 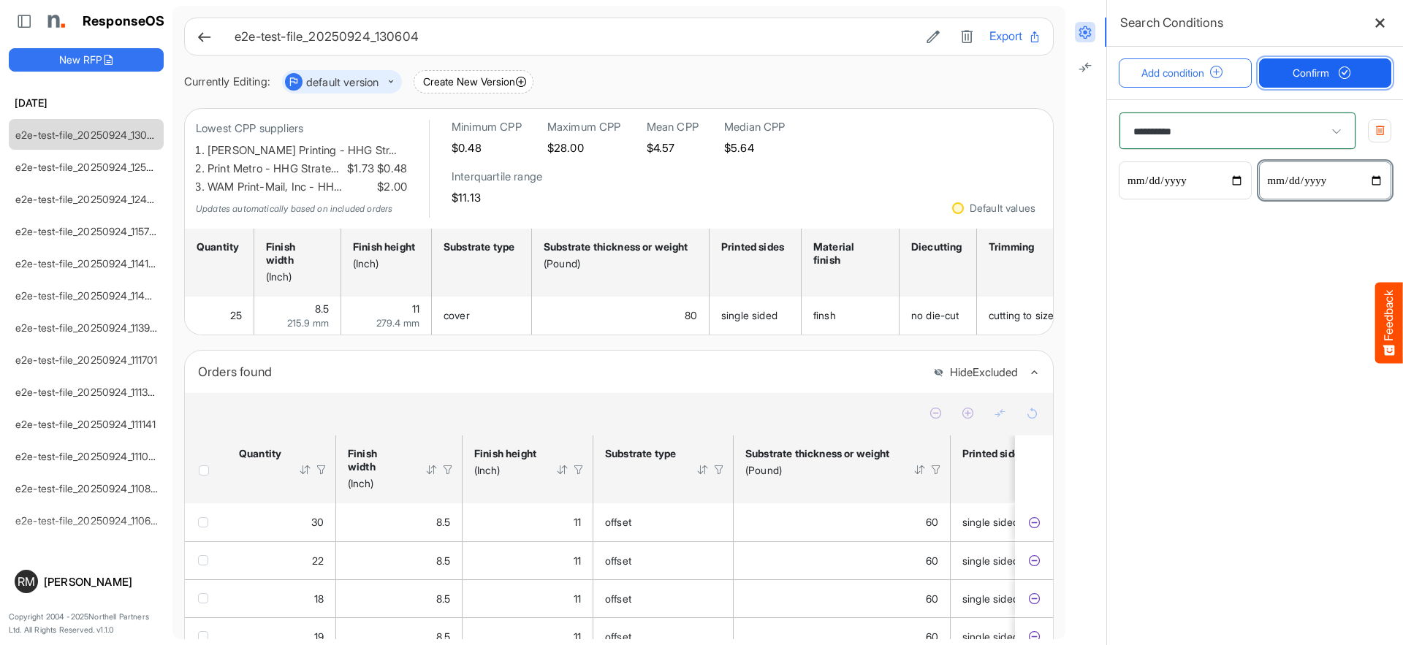 What do you see at coordinates (1035, 522) in the screenshot?
I see `td: e398c8c4-73a1-49a4-8dc4-5e3d4e27171d is template cell Column Header` at bounding box center [1035, 522].